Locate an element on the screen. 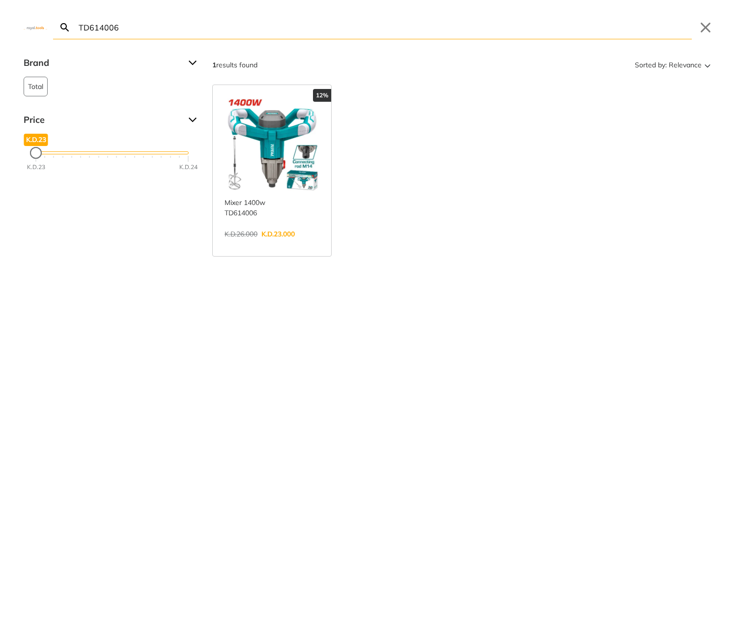 Image resolution: width=737 pixels, height=642 pixels. span: Price is located at coordinates (102, 120).